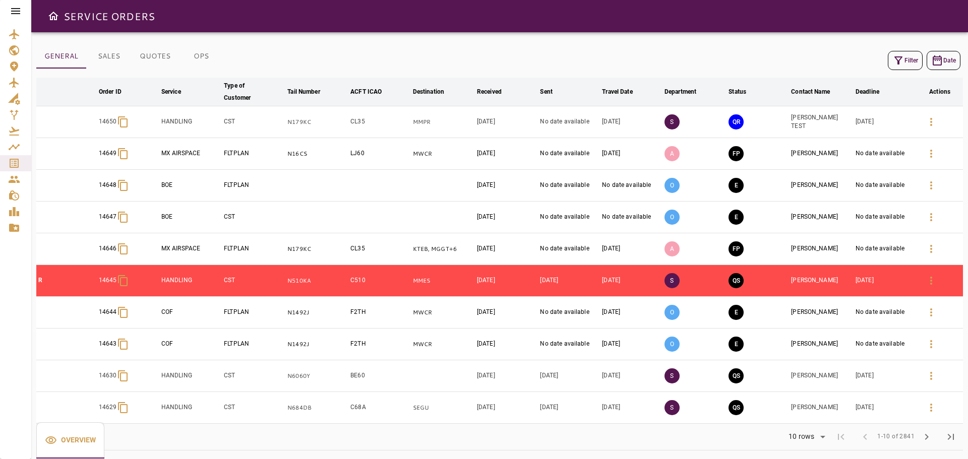 Image resolution: width=968 pixels, height=459 pixels. What do you see at coordinates (905, 61) in the screenshot?
I see `button: Filter` at bounding box center [905, 61].